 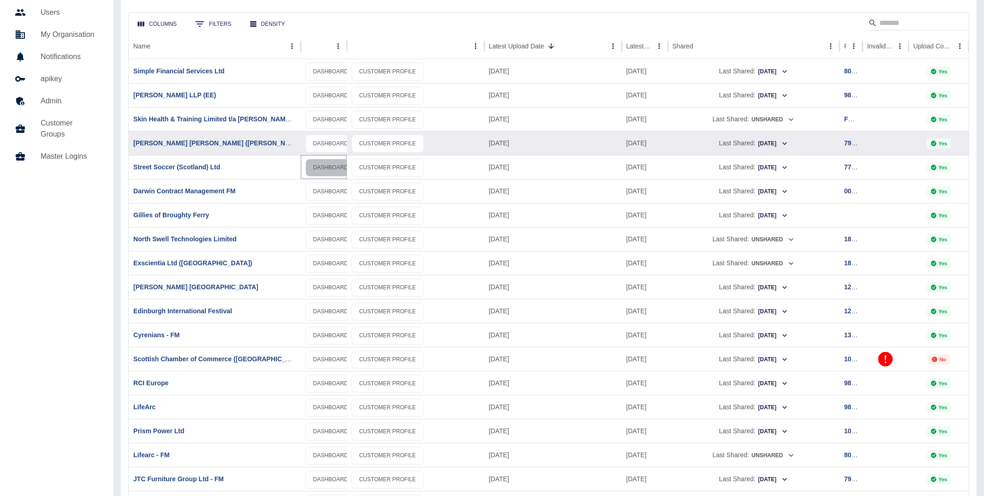 What do you see at coordinates (645, 407) in the screenshot?
I see `div: 07 Sep 2025` at bounding box center [645, 407].